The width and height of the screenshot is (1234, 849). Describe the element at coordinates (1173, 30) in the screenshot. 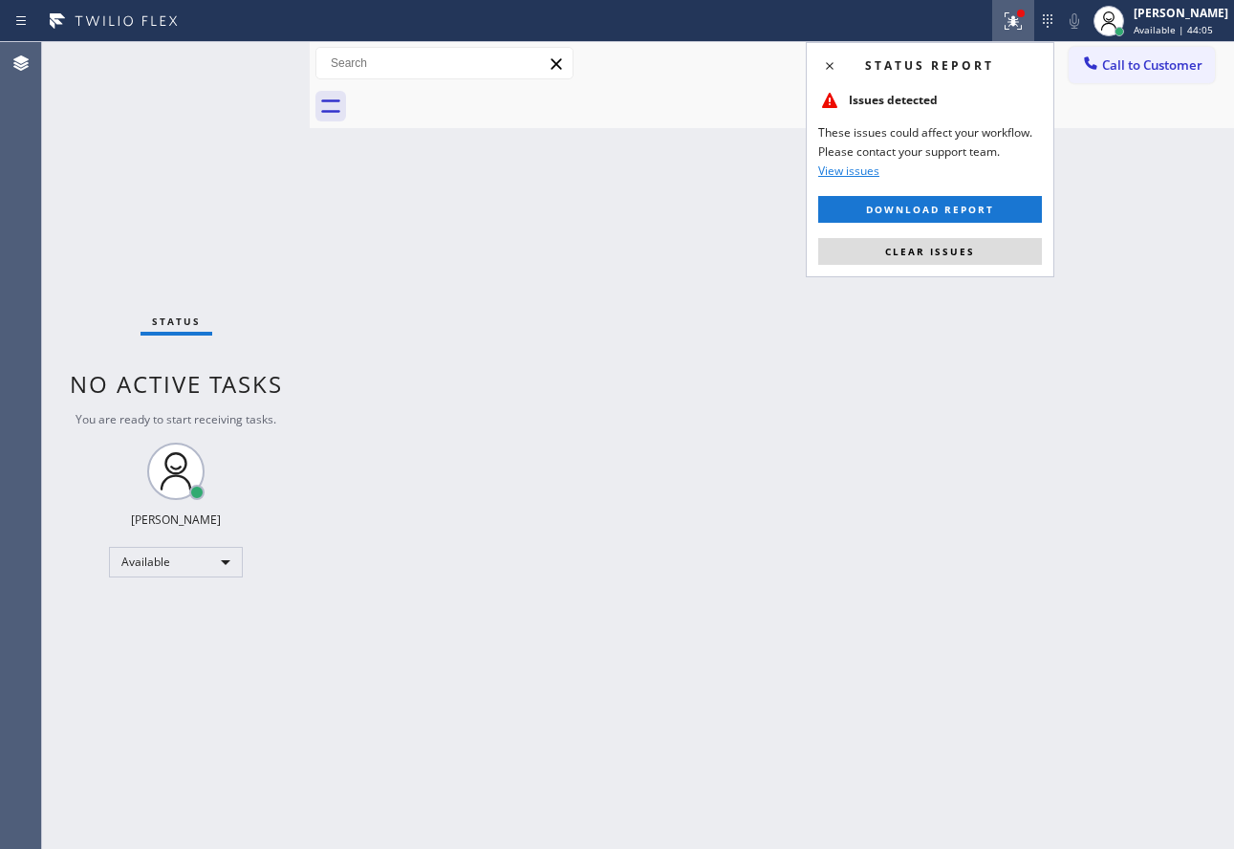

I see `span: Available | 44:05` at that location.